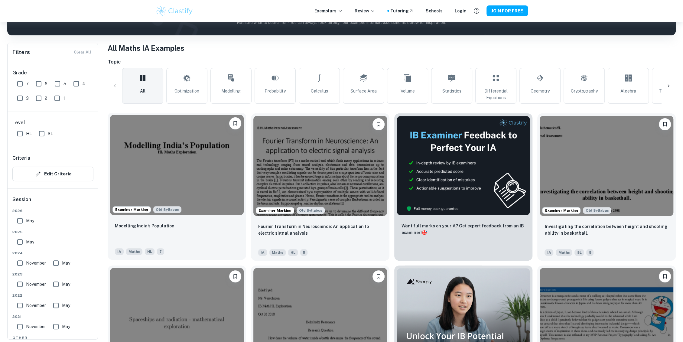 This screenshot has height=342, width=683. Describe the element at coordinates (177, 165) in the screenshot. I see `img: Maths IA example thumbnail: Modelling India’s Population` at that location.